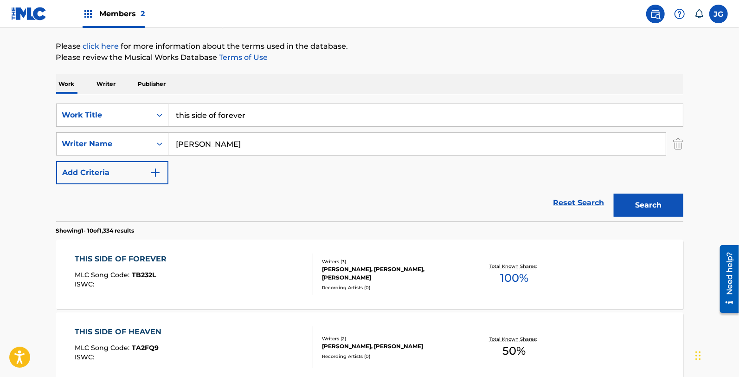  Describe the element at coordinates (104, 144) in the screenshot. I see `div: Writer Name` at that location.